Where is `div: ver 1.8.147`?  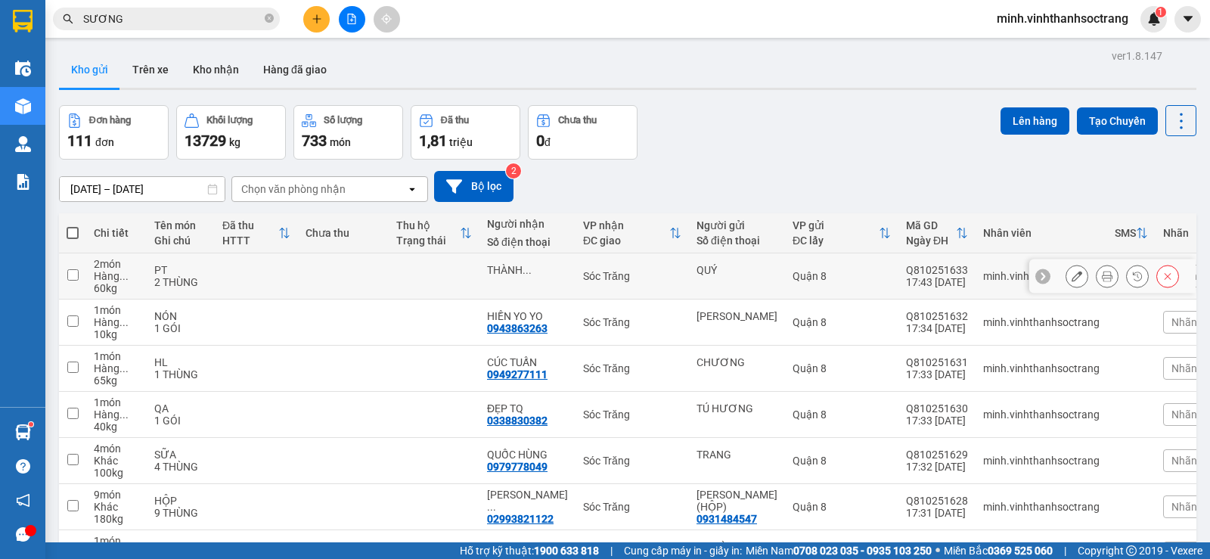 div: ver 1.8.147 is located at coordinates (1136, 56).